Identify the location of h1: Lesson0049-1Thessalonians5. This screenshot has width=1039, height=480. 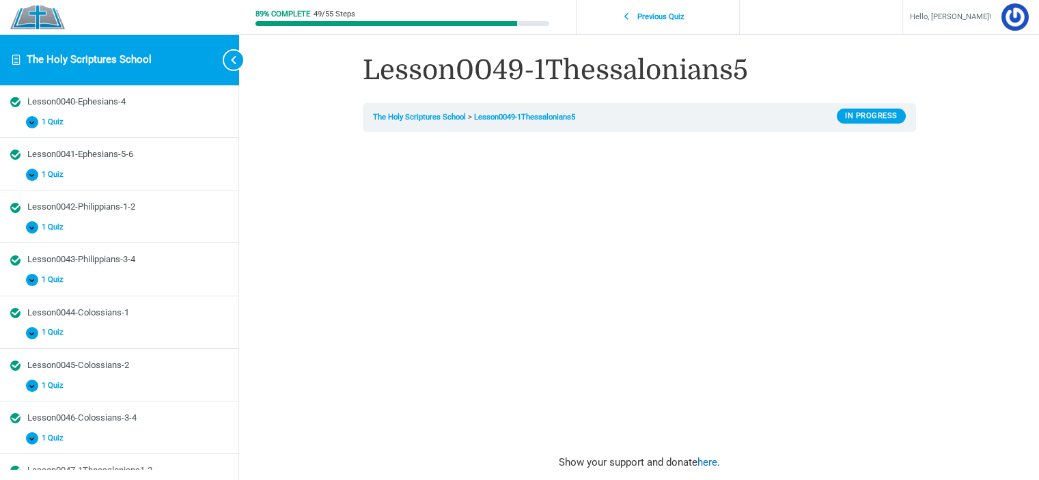
(639, 70).